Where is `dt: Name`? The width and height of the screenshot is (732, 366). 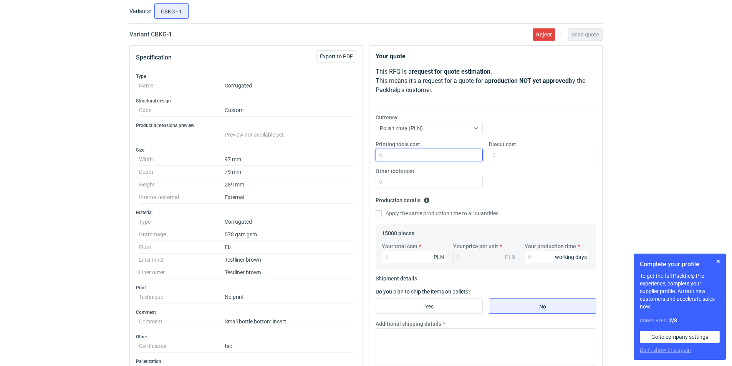
dt: Name is located at coordinates (182, 86).